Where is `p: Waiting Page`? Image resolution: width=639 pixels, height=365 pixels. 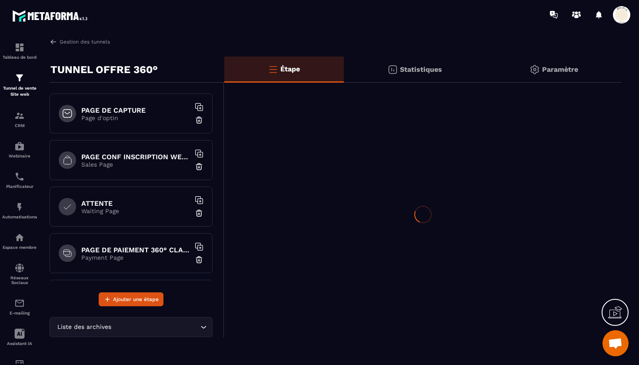 p: Waiting Page is located at coordinates (136, 211).